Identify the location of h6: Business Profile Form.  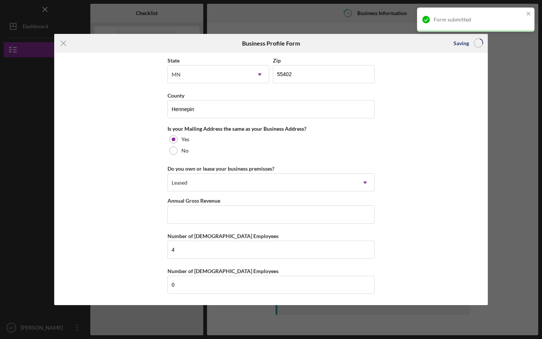
(271, 43).